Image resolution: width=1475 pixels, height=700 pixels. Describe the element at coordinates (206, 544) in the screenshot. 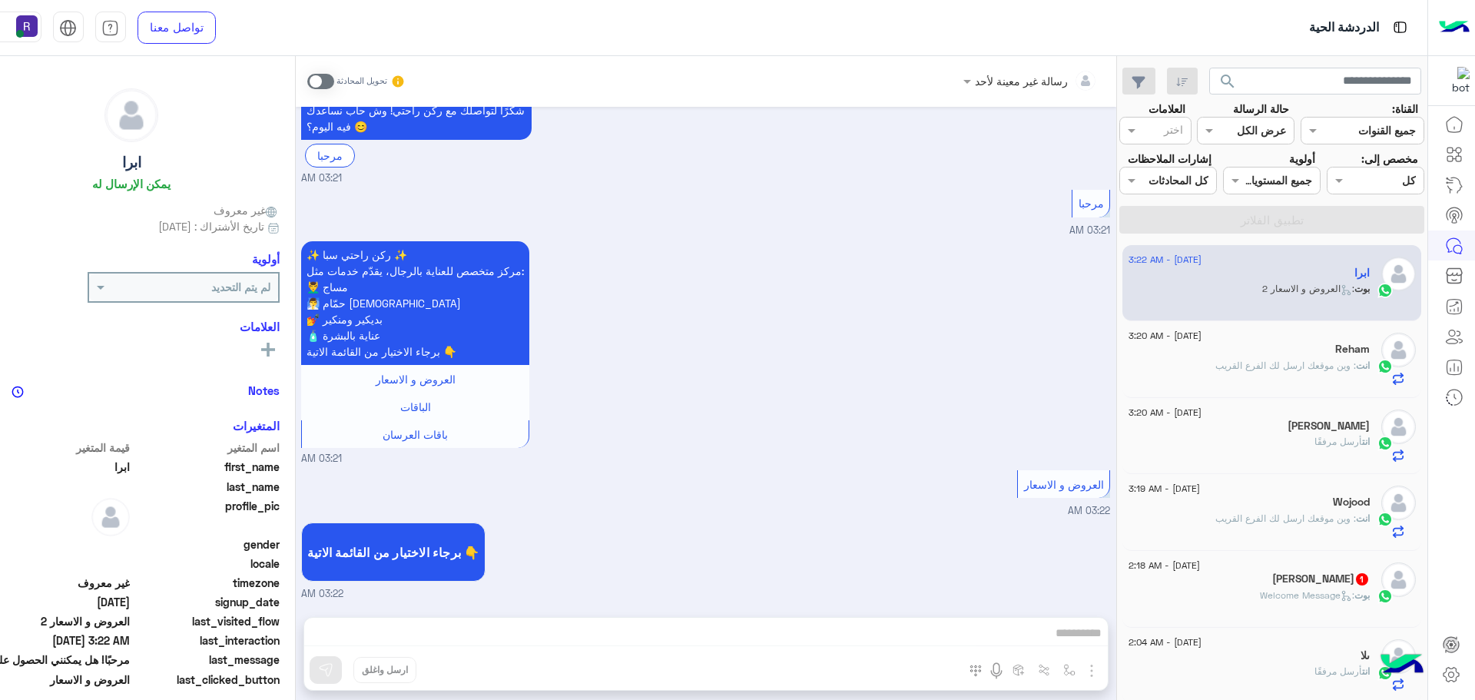

I see `span: gender` at that location.